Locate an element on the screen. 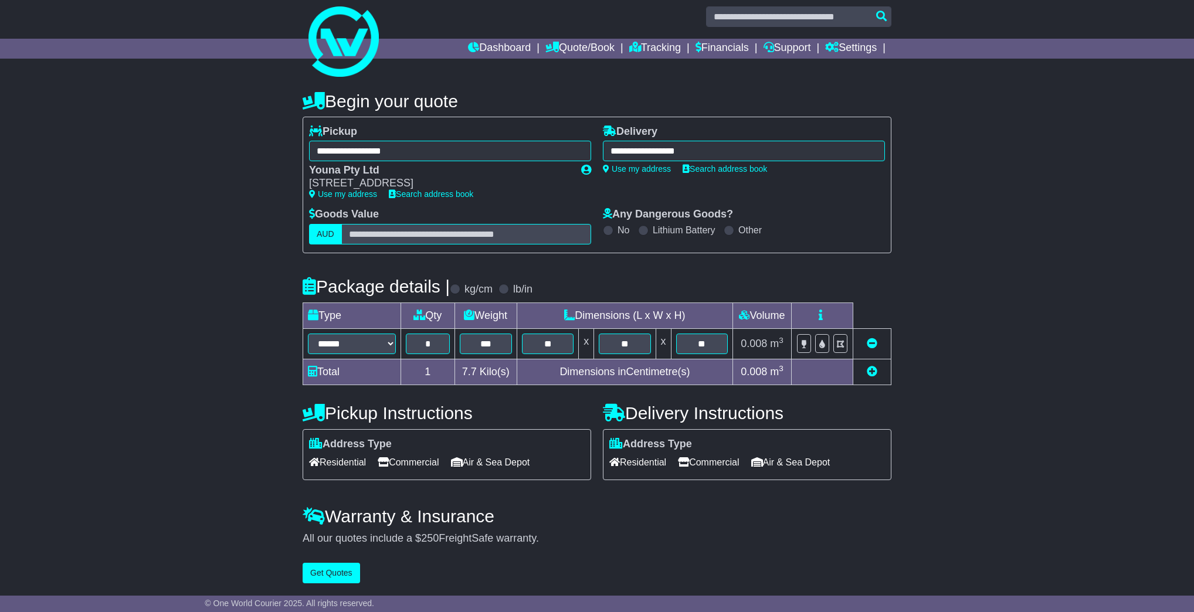  label: lb/in is located at coordinates (523, 290).